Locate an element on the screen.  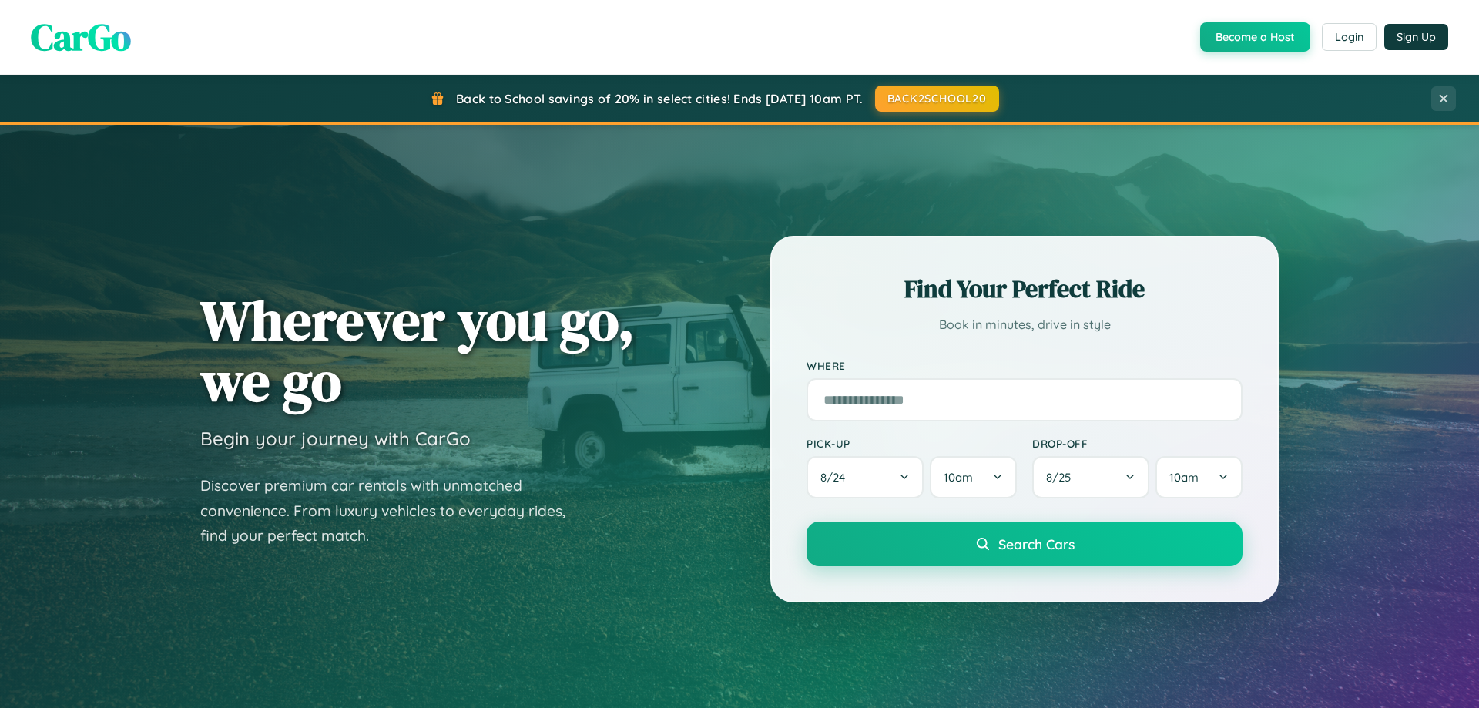
span: 8 / 24 is located at coordinates (836, 477).